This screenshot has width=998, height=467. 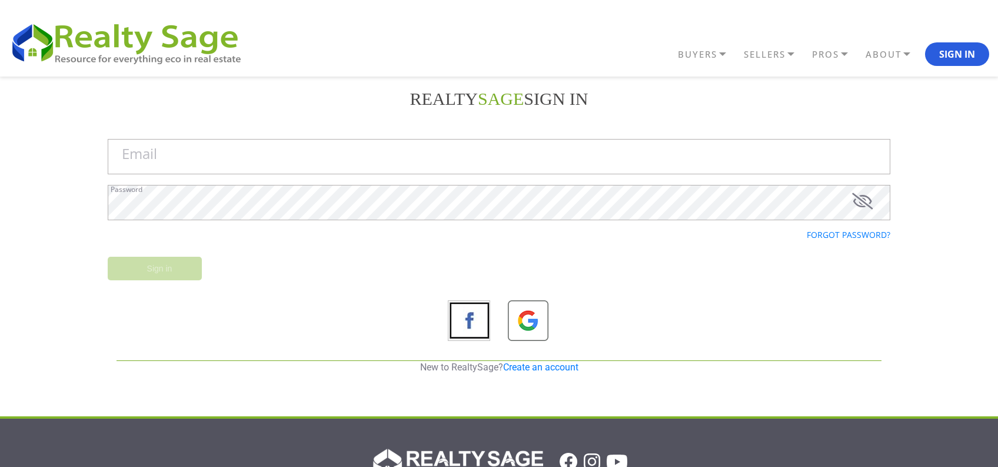 I want to click on a: Forgot password?, so click(x=849, y=234).